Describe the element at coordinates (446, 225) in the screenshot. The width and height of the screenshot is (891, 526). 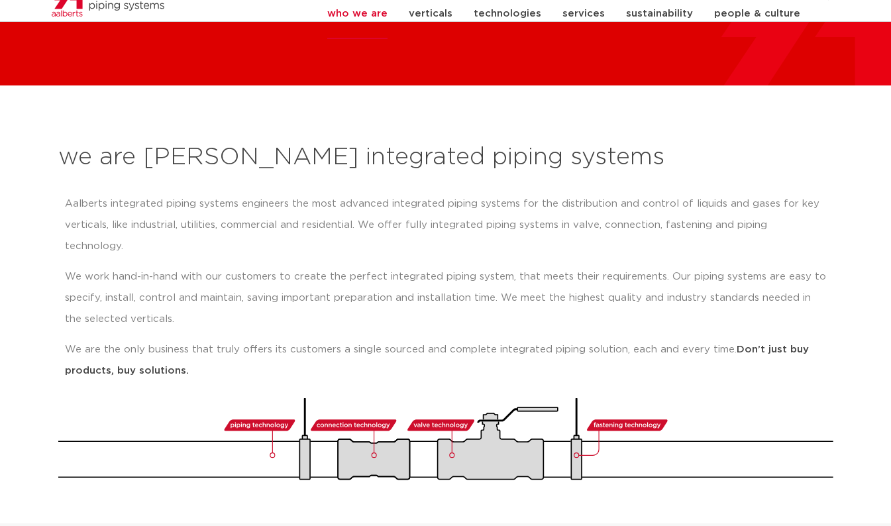
I see `p: Aalberts integrated piping systems engineers the most advanced integrated piping systems for the ...` at that location.